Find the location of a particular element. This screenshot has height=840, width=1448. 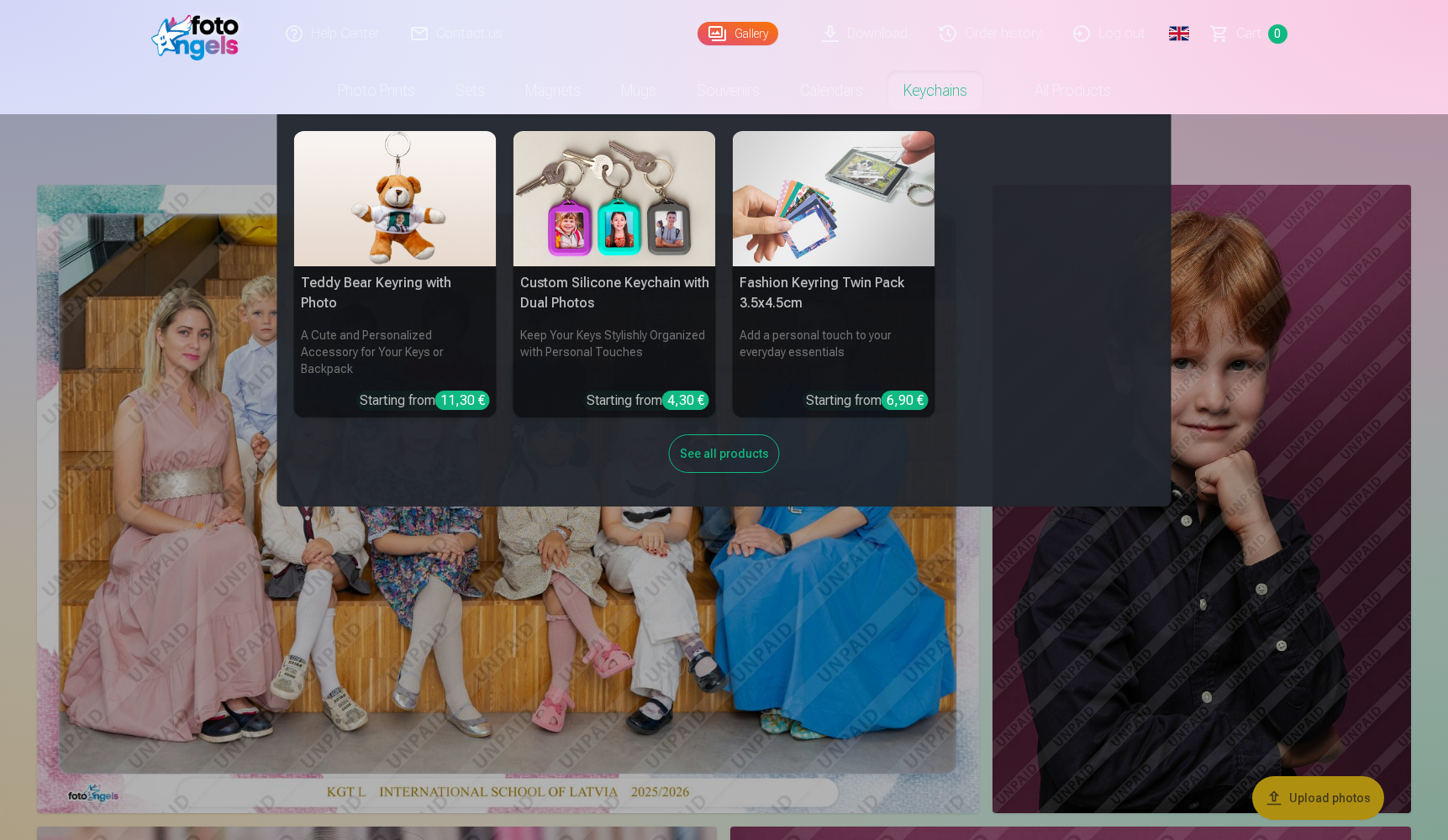

h5: Teddy Bear Keyring with Photo is located at coordinates (395, 293).